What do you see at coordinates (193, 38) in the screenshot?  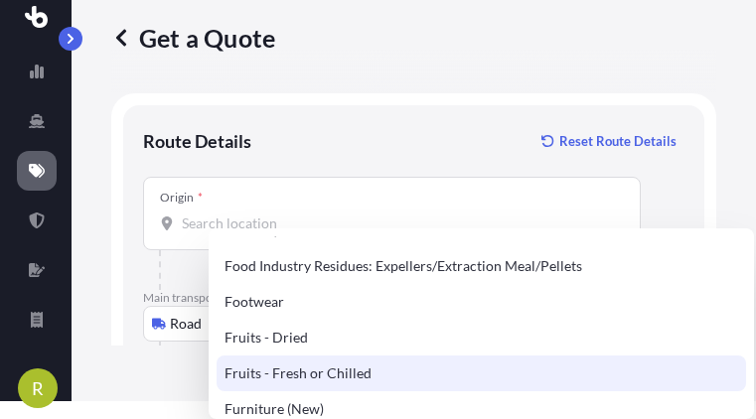 I see `p: Get a Quote` at bounding box center [193, 38].